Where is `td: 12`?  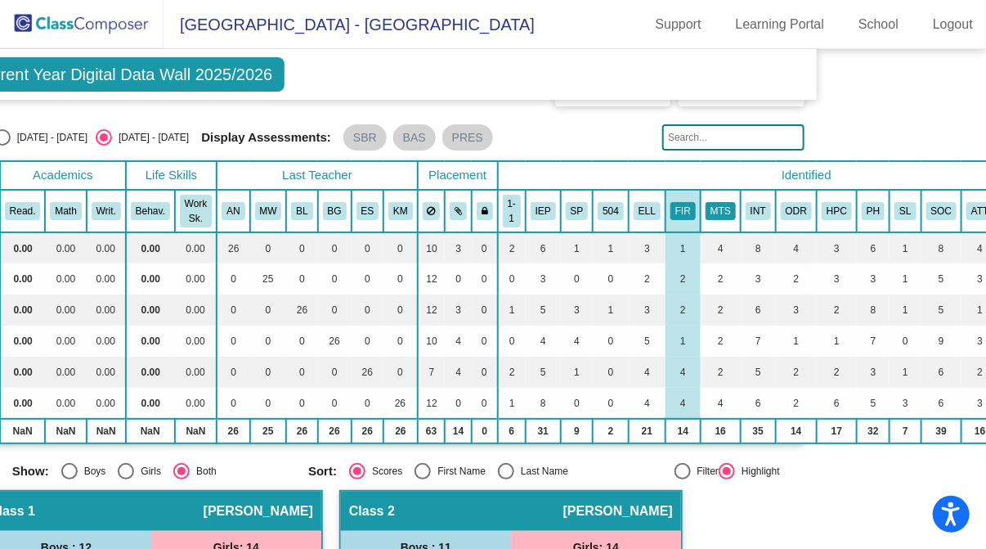 td: 12 is located at coordinates (432, 310).